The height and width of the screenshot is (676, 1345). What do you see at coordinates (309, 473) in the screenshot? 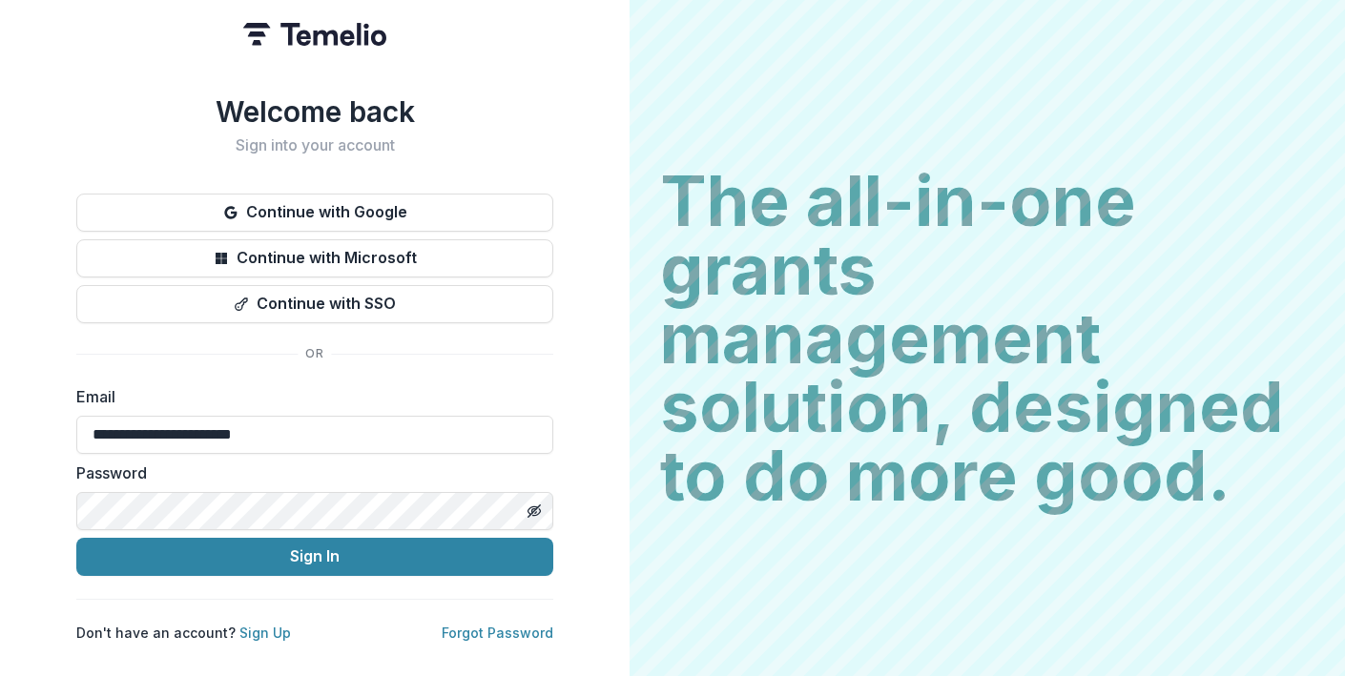
I see `label: Password` at bounding box center [309, 473].